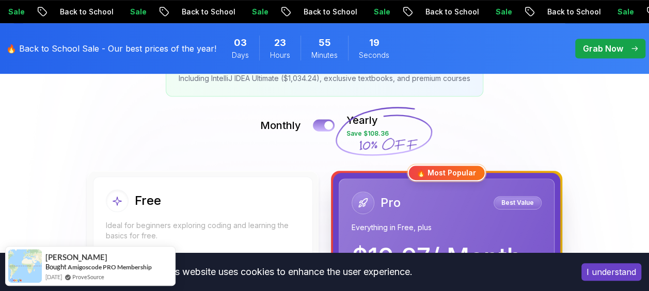 Image resolution: width=649 pixels, height=291 pixels. Describe the element at coordinates (611, 272) in the screenshot. I see `button: Accept cookies` at that location.